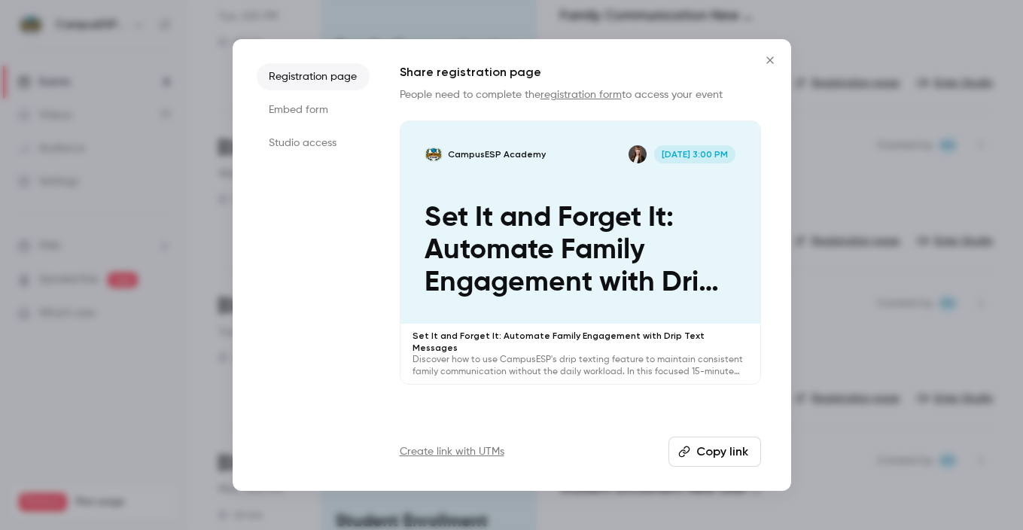  I want to click on a: Set It and Forget It: Automate Family Engagement with Drip Text MessagesCampusESP AcademyRebecca ..., so click(580, 252).